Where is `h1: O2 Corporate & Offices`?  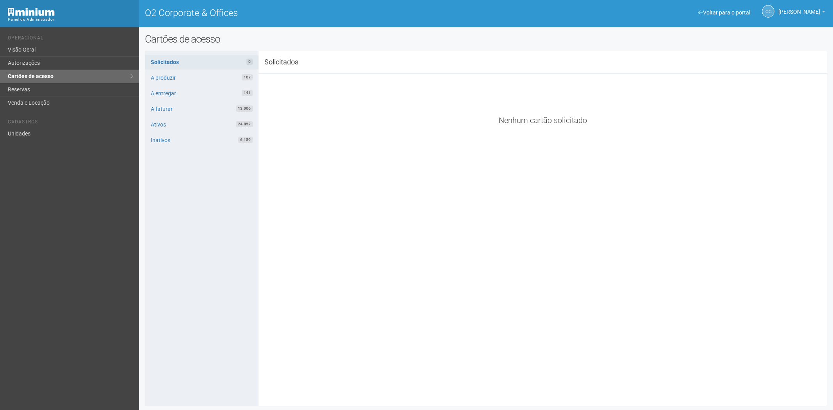
h1: O2 Corporate & Offices is located at coordinates (312, 13).